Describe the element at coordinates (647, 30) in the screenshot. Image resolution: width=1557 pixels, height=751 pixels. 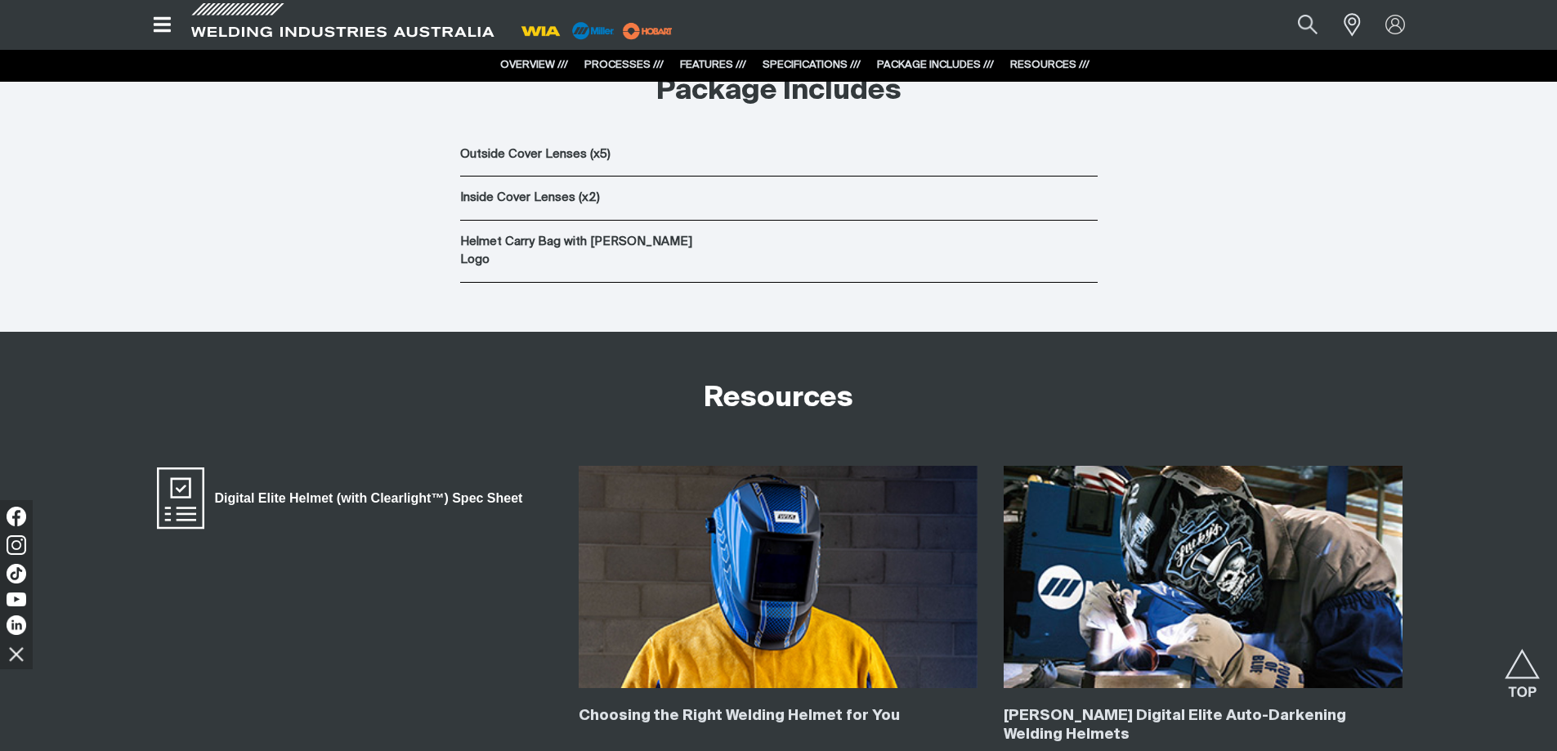
I see `a: miller` at that location.